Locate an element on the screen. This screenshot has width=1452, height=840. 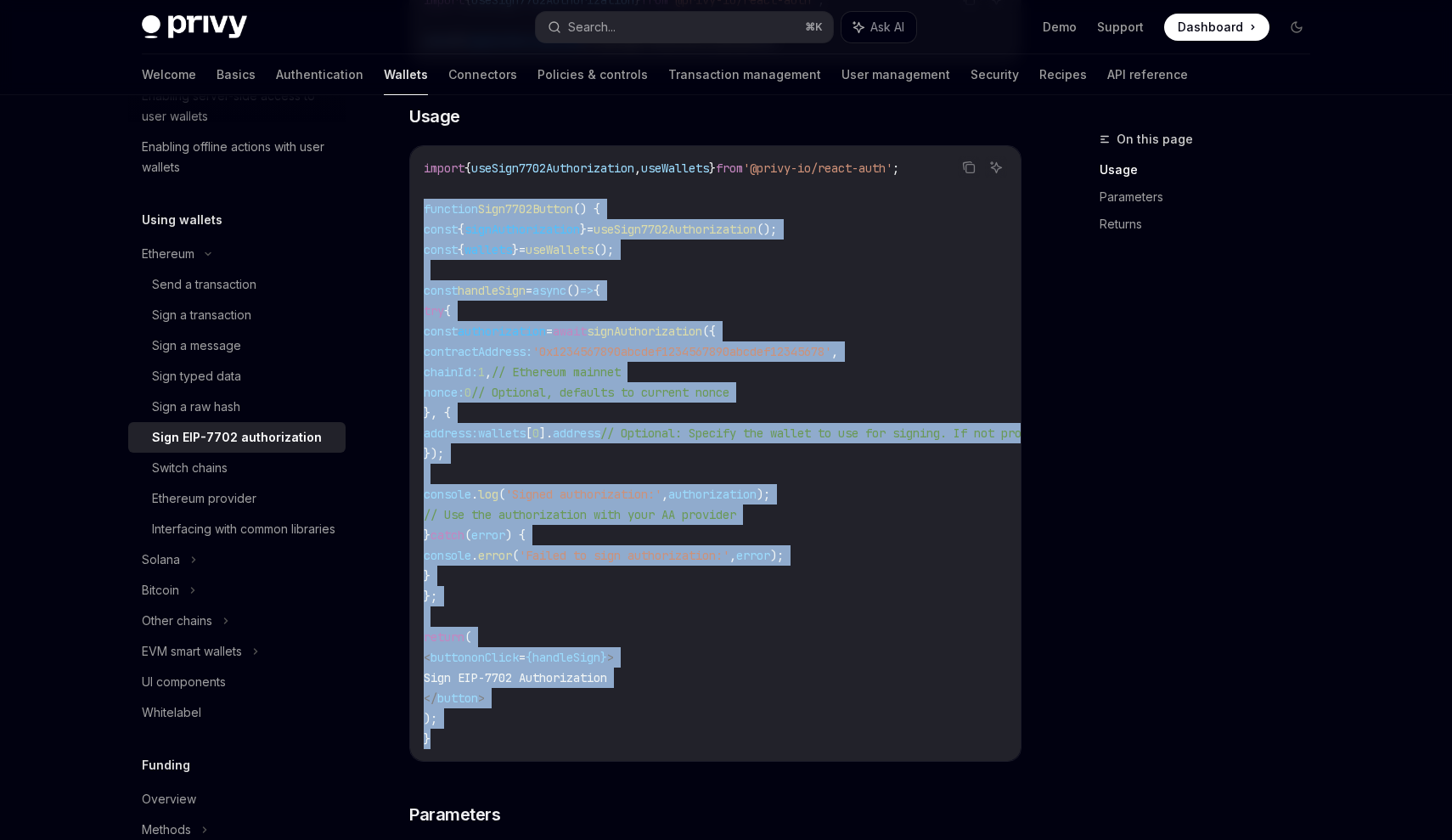
span: useWallets is located at coordinates (560, 250).